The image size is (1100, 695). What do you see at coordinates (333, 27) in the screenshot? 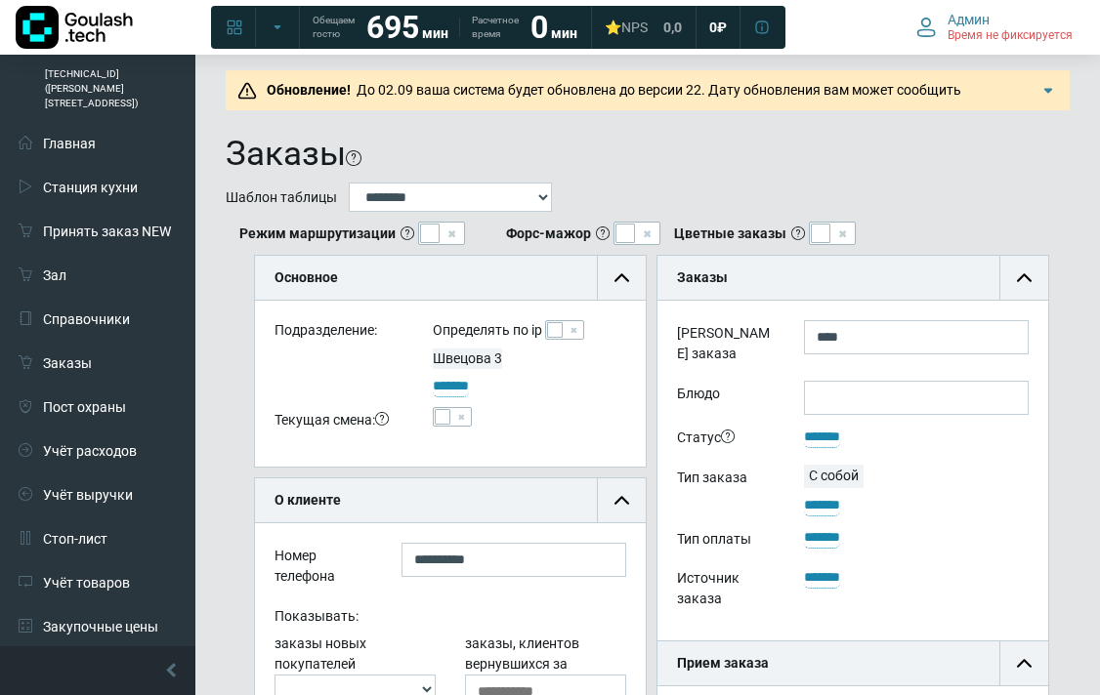
I see `span: Обещаем гостю` at bounding box center [333, 27].